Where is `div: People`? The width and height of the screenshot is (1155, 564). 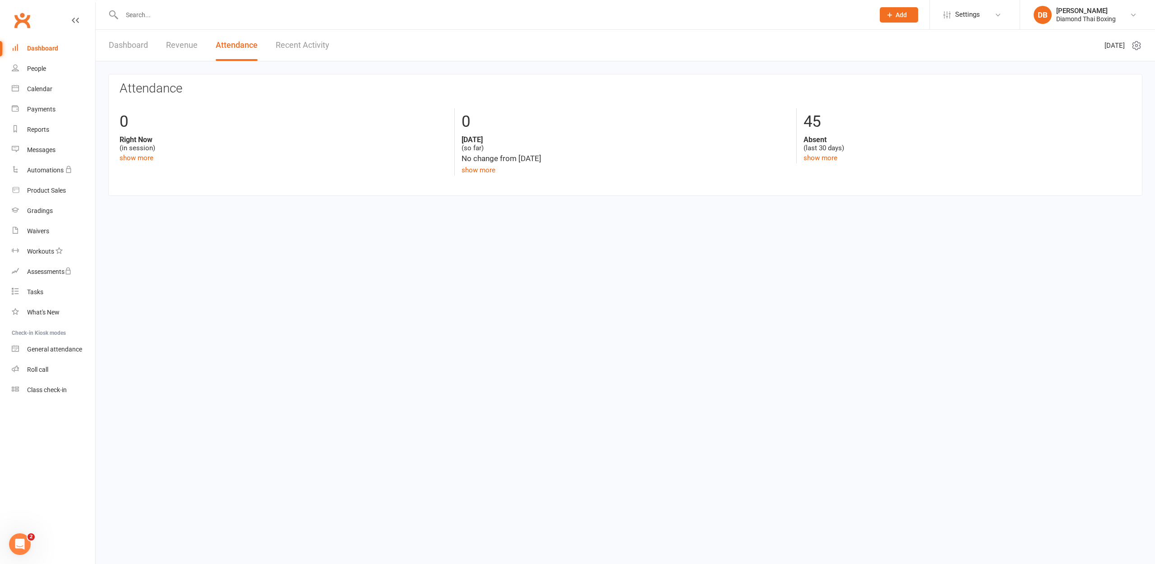 div: People is located at coordinates (37, 69).